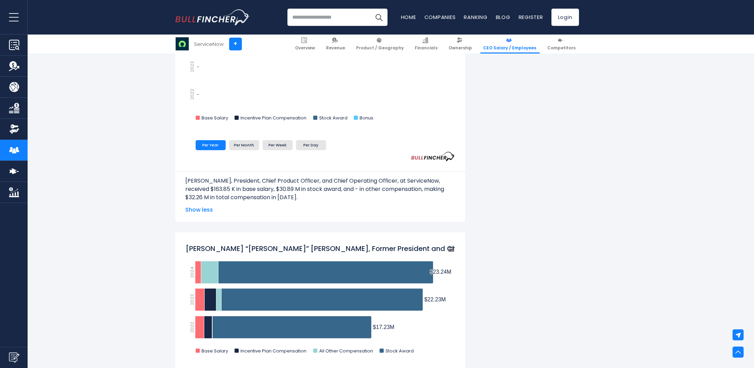  I want to click on li: Per Year, so click(210, 145).